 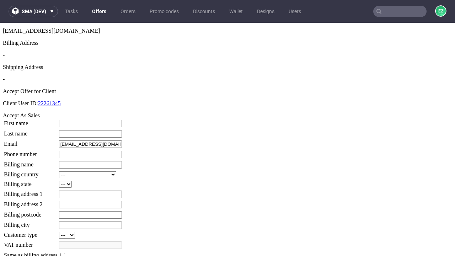 What do you see at coordinates (31, 192) in the screenshot?
I see `td: Billing postcode` at bounding box center [31, 192].